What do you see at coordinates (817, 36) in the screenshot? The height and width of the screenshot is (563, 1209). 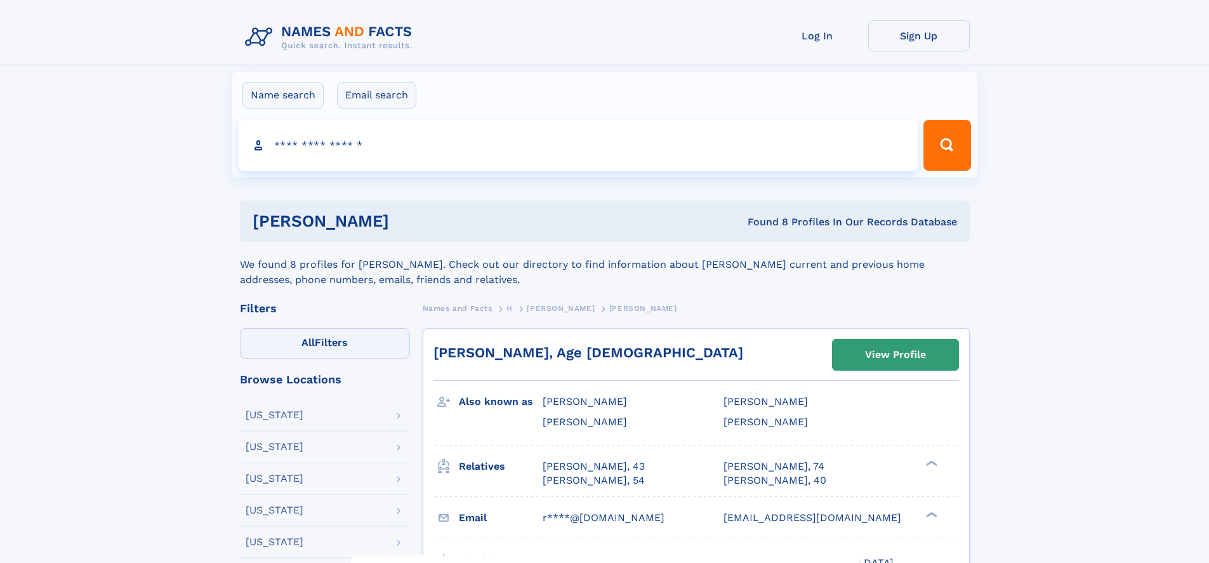 I see `a: Log In` at bounding box center [817, 36].